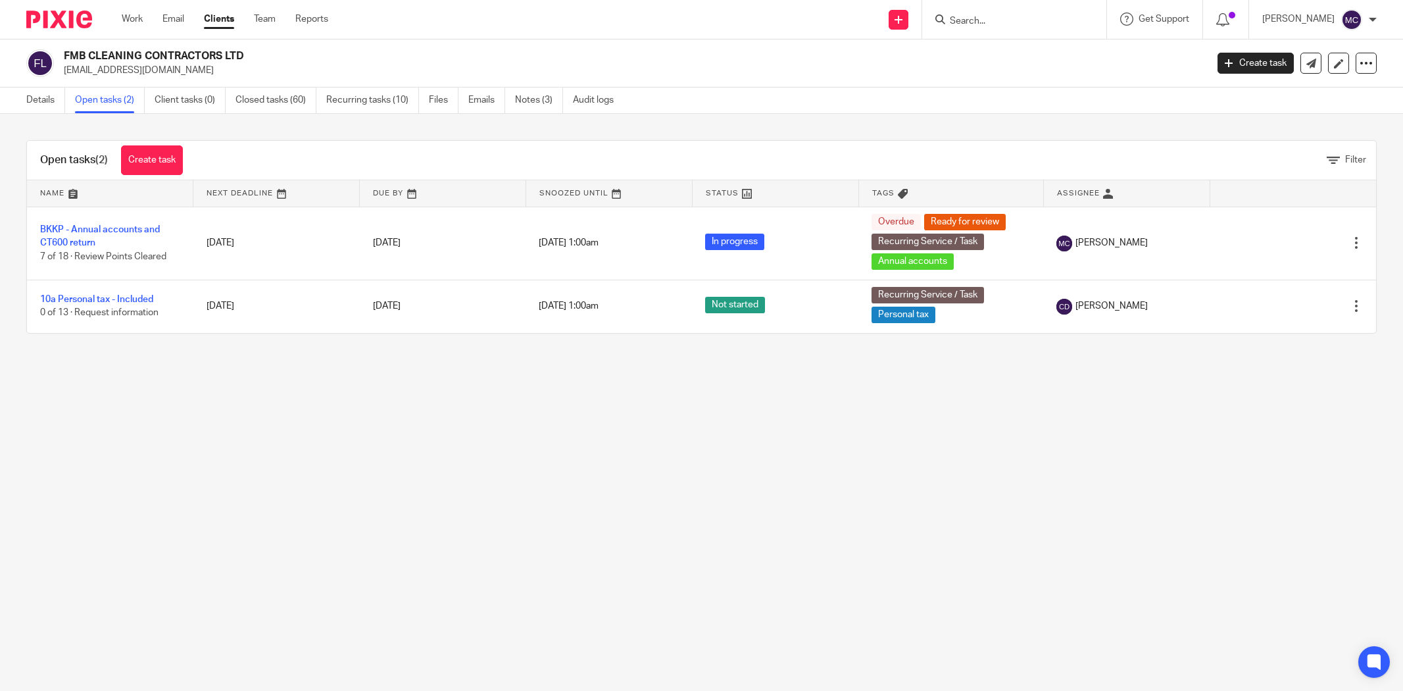 The height and width of the screenshot is (691, 1403). Describe the element at coordinates (1356, 160) in the screenshot. I see `span: Filter` at that location.